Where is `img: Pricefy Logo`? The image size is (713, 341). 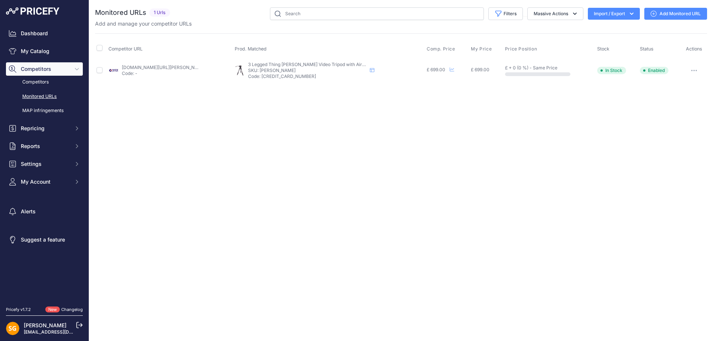
img: Pricefy Logo is located at coordinates (33, 11).